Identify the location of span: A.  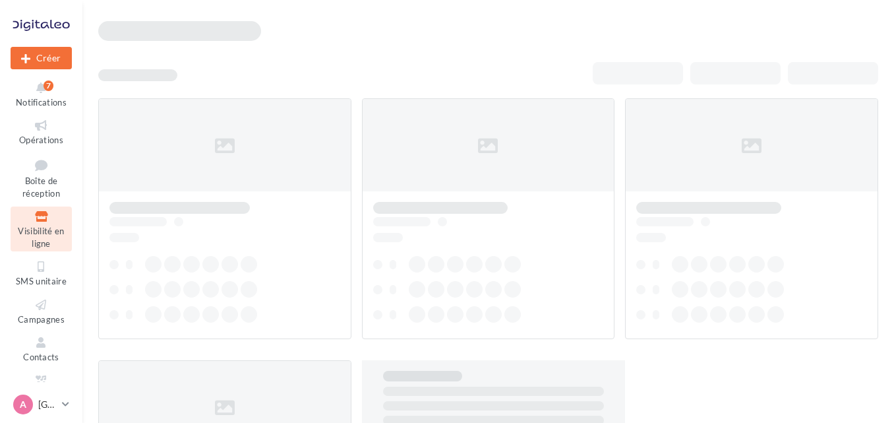
(23, 404).